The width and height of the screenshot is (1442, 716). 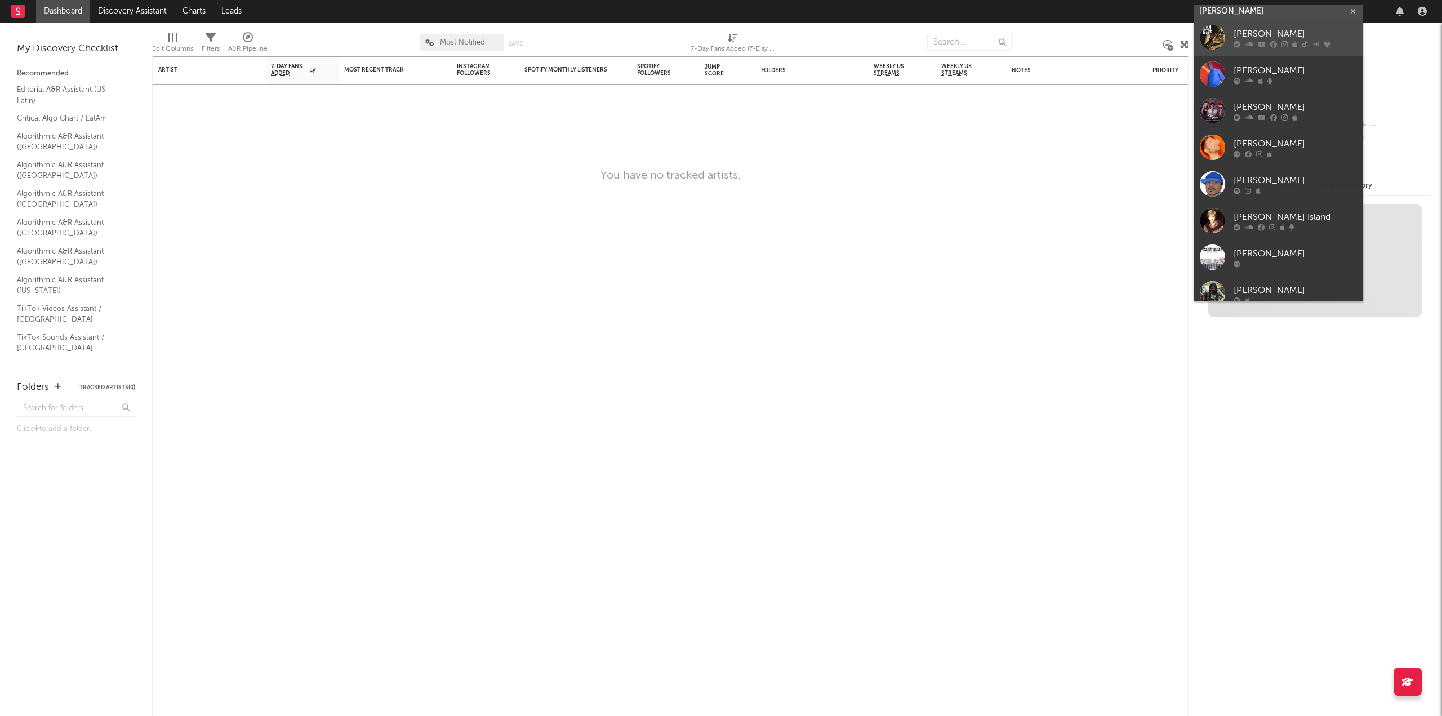 I want to click on input: Search for folders..., so click(x=76, y=408).